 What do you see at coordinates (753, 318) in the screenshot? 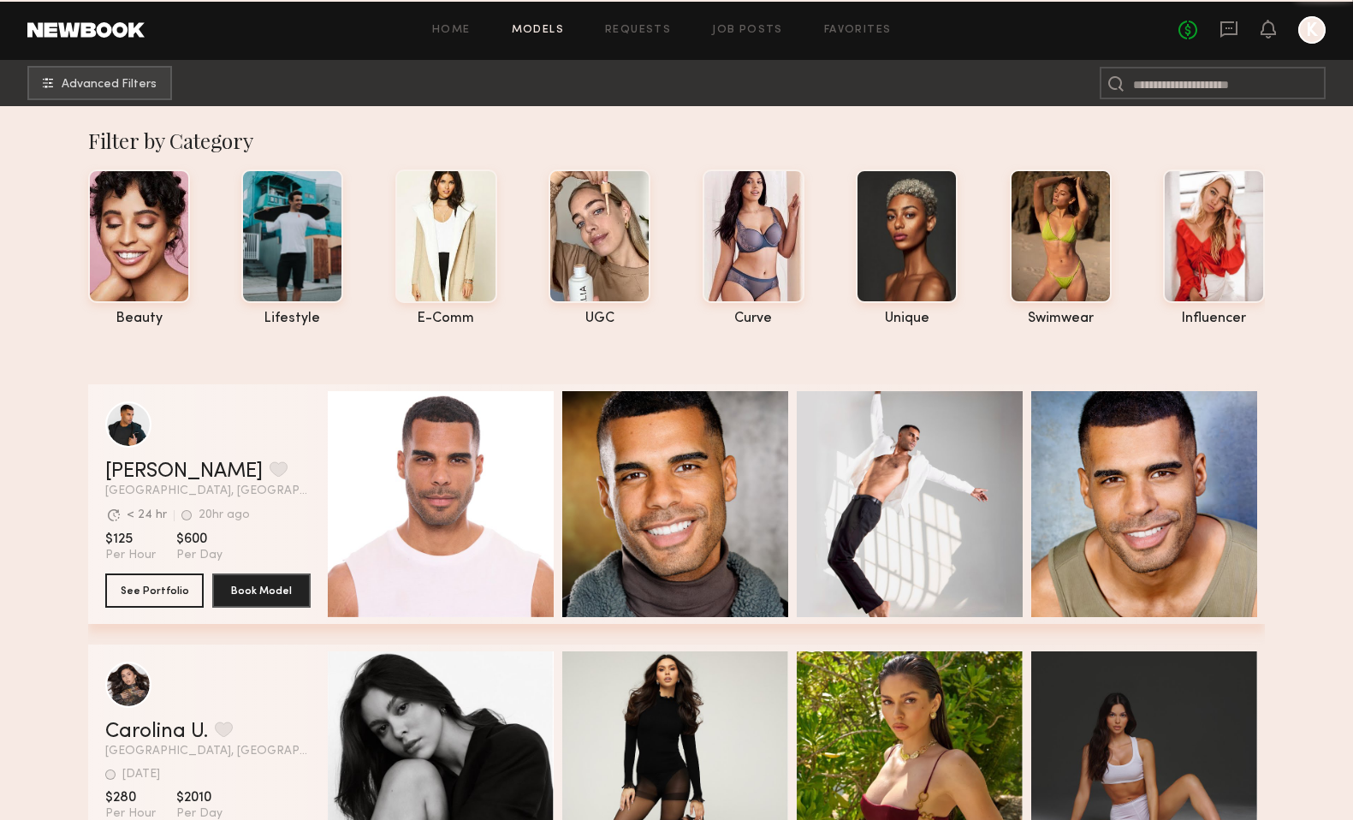
I see `div: curve` at bounding box center [753, 318].